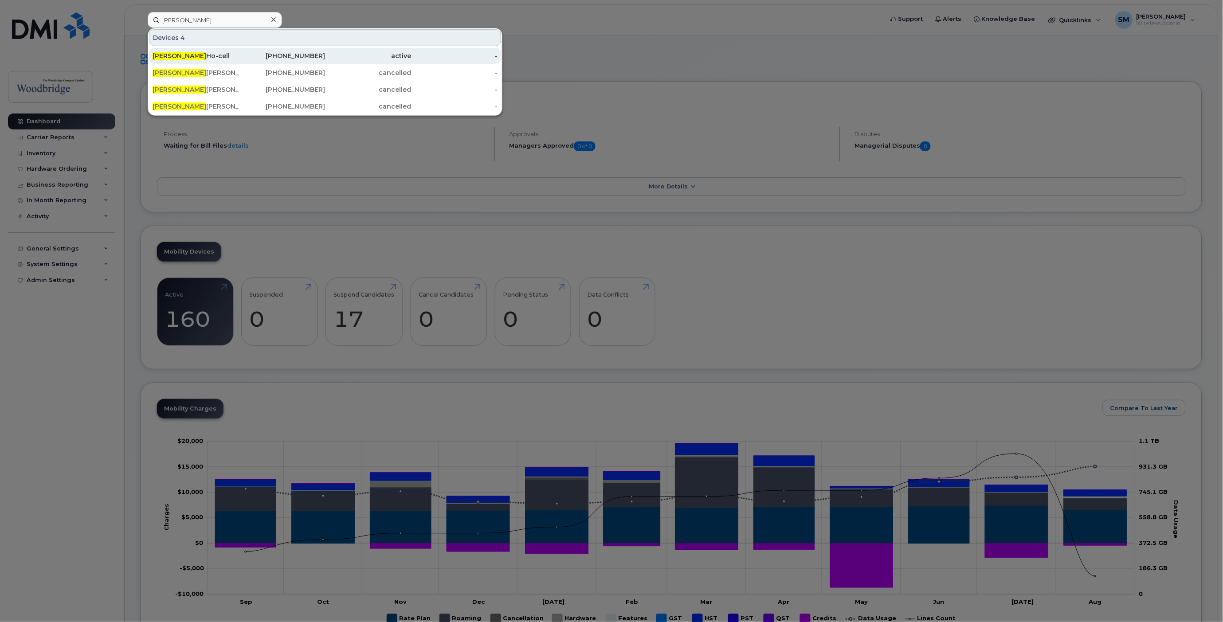 The height and width of the screenshot is (622, 1223). I want to click on div: Ho-cell, so click(196, 56).